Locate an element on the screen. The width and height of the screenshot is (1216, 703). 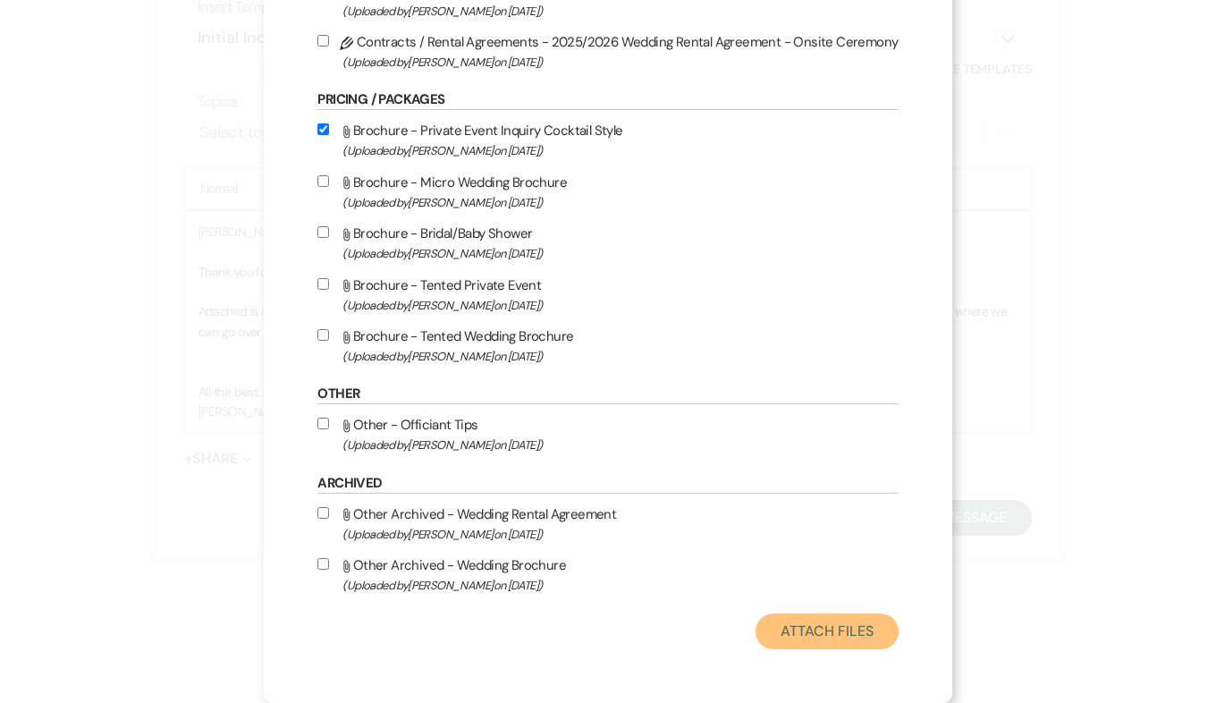
h6: Other is located at coordinates (607, 394).